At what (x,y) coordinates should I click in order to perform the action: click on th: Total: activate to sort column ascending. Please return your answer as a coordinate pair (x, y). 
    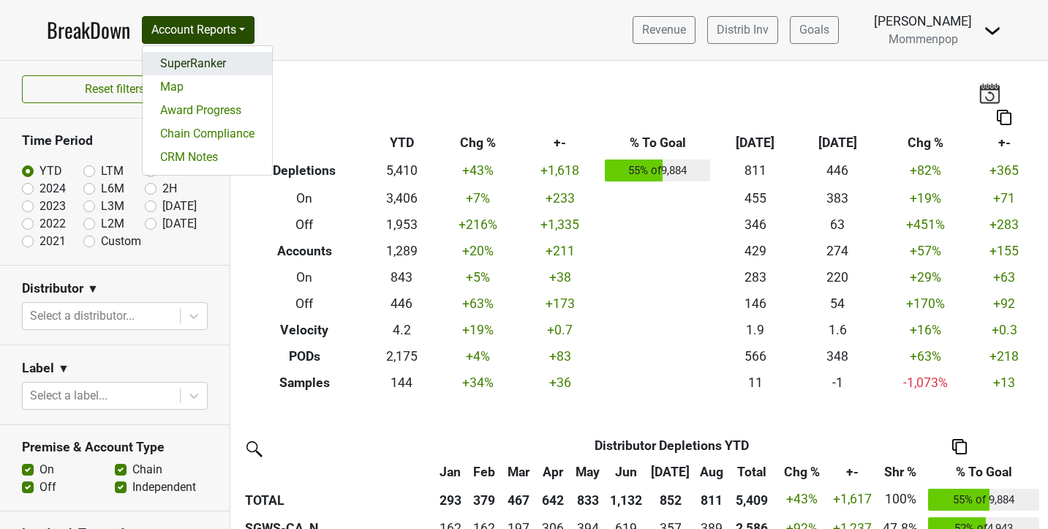
    Looking at the image, I should click on (752, 472).